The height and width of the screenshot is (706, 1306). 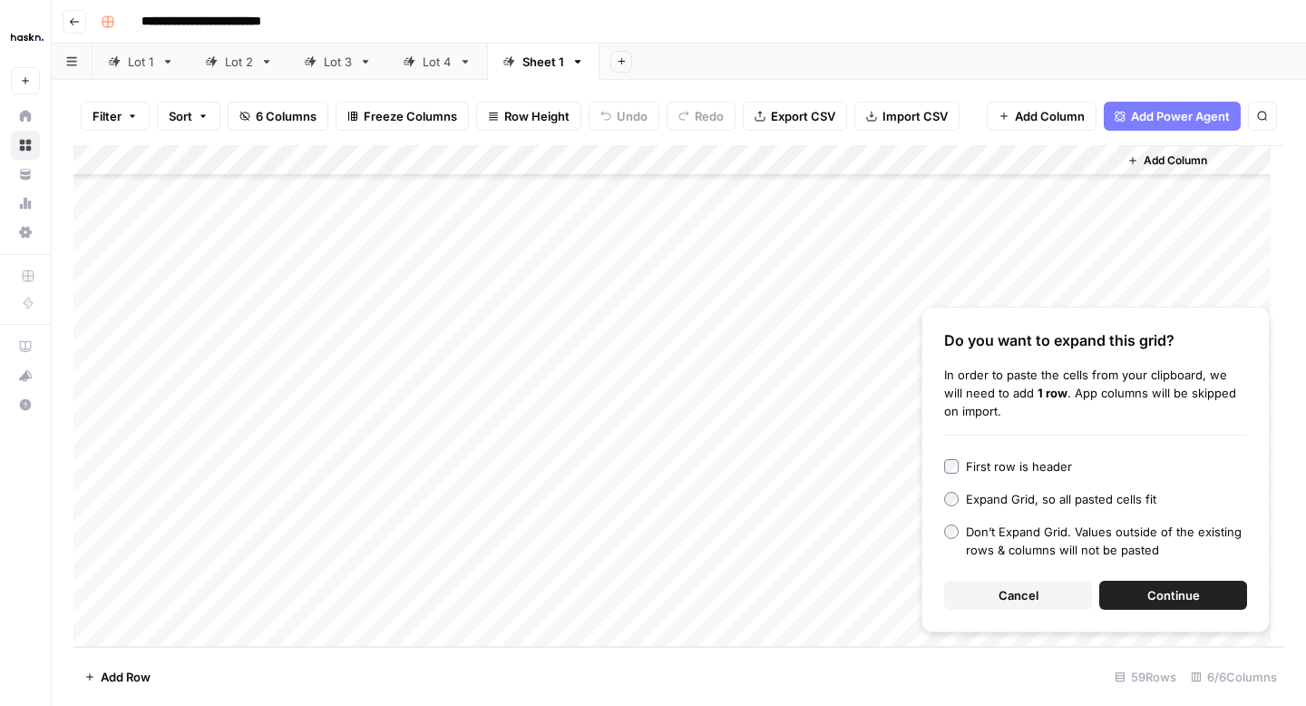 What do you see at coordinates (25, 145) in the screenshot?
I see `a: Browse` at bounding box center [25, 145].